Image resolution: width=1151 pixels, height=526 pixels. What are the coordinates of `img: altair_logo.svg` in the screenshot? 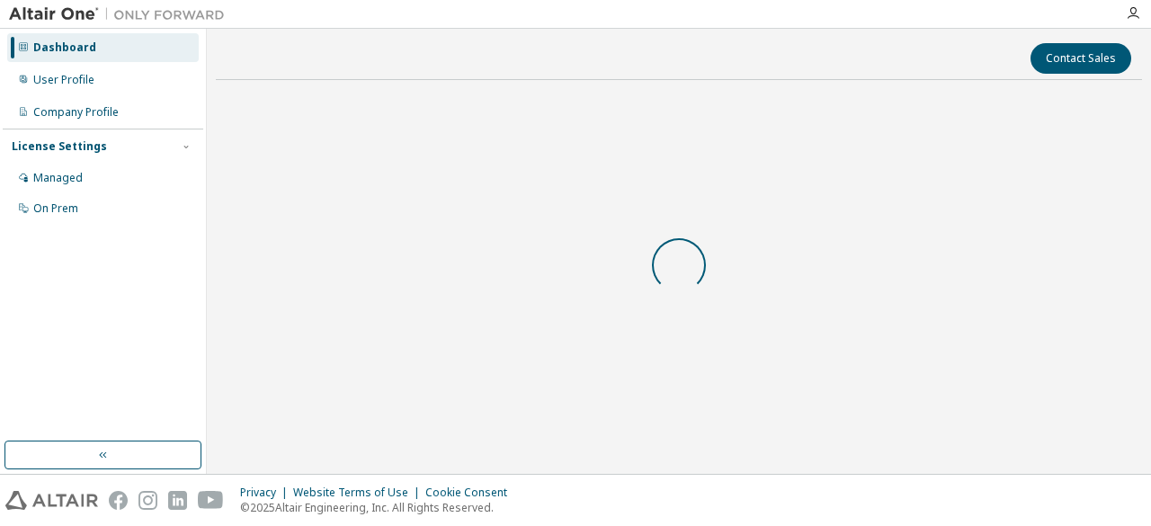 It's located at (51, 500).